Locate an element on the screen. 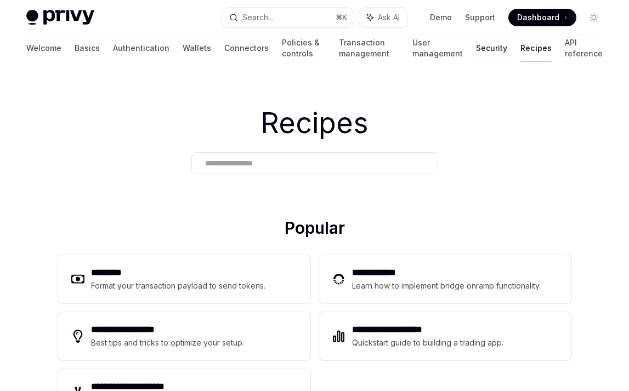  a: Wallets is located at coordinates (197, 48).